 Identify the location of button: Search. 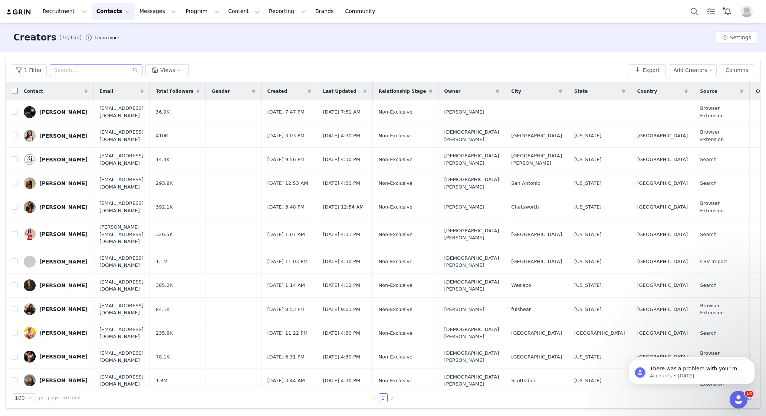
(695, 11).